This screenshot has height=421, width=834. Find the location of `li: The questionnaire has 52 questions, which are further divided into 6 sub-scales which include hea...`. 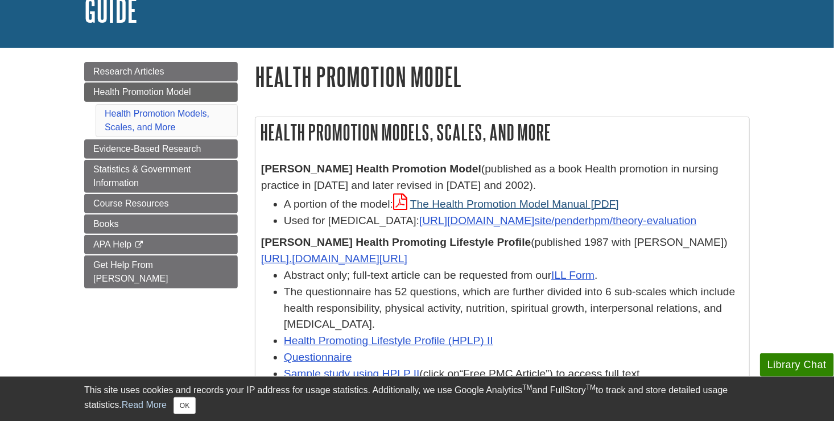

li: The questionnaire has 52 questions, which are further divided into 6 sub-scales which include hea... is located at coordinates (514, 308).